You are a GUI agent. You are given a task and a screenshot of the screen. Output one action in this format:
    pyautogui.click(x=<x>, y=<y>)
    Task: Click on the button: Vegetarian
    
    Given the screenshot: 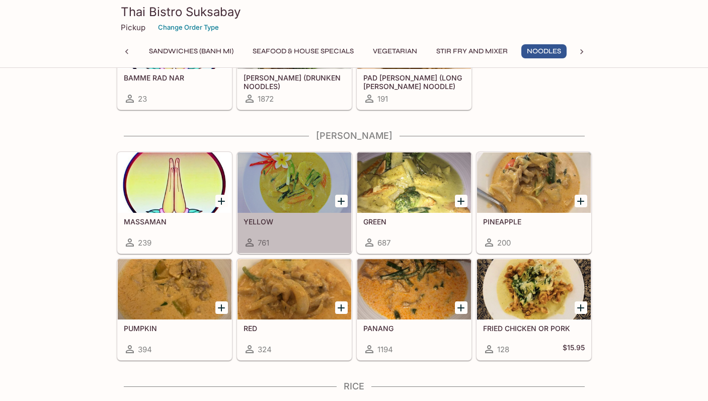 What is the action you would take?
    pyautogui.click(x=395, y=51)
    